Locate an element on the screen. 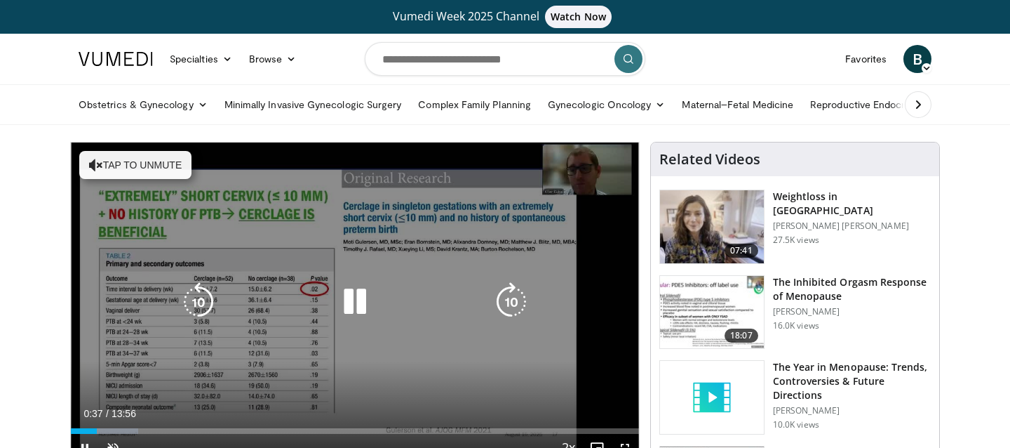 This screenshot has width=1010, height=448. input: Search topics, interventions is located at coordinates (505, 59).